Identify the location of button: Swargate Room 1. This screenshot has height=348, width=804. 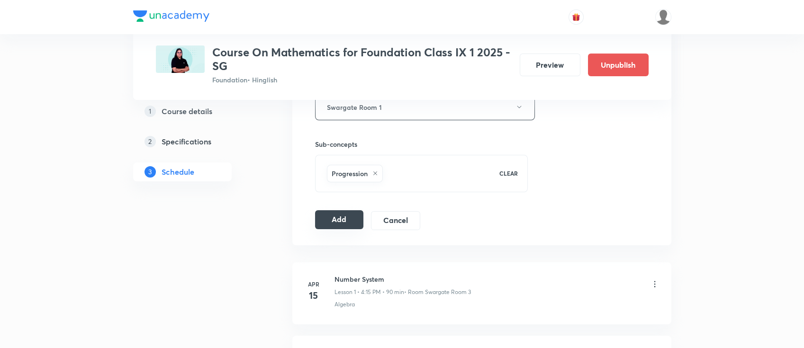
(425, 107).